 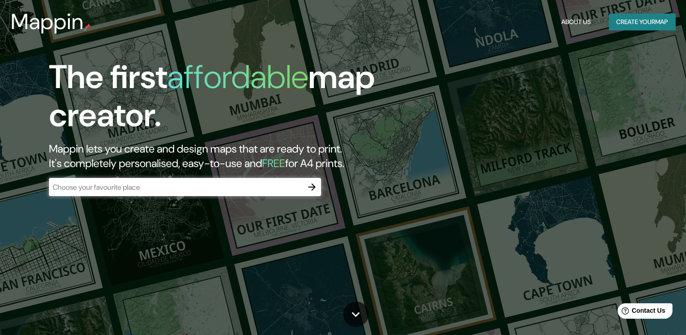 What do you see at coordinates (47, 22) in the screenshot?
I see `h3: Mappin` at bounding box center [47, 22].